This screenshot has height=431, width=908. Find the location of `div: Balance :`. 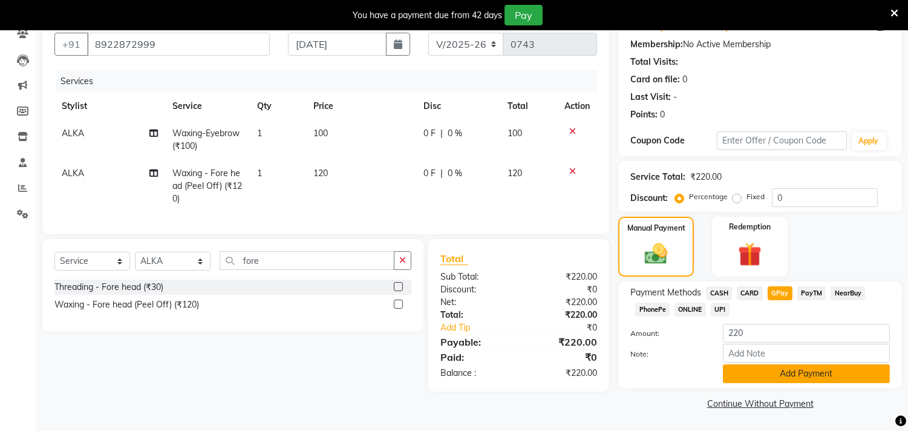

div: Balance : is located at coordinates (475, 373).